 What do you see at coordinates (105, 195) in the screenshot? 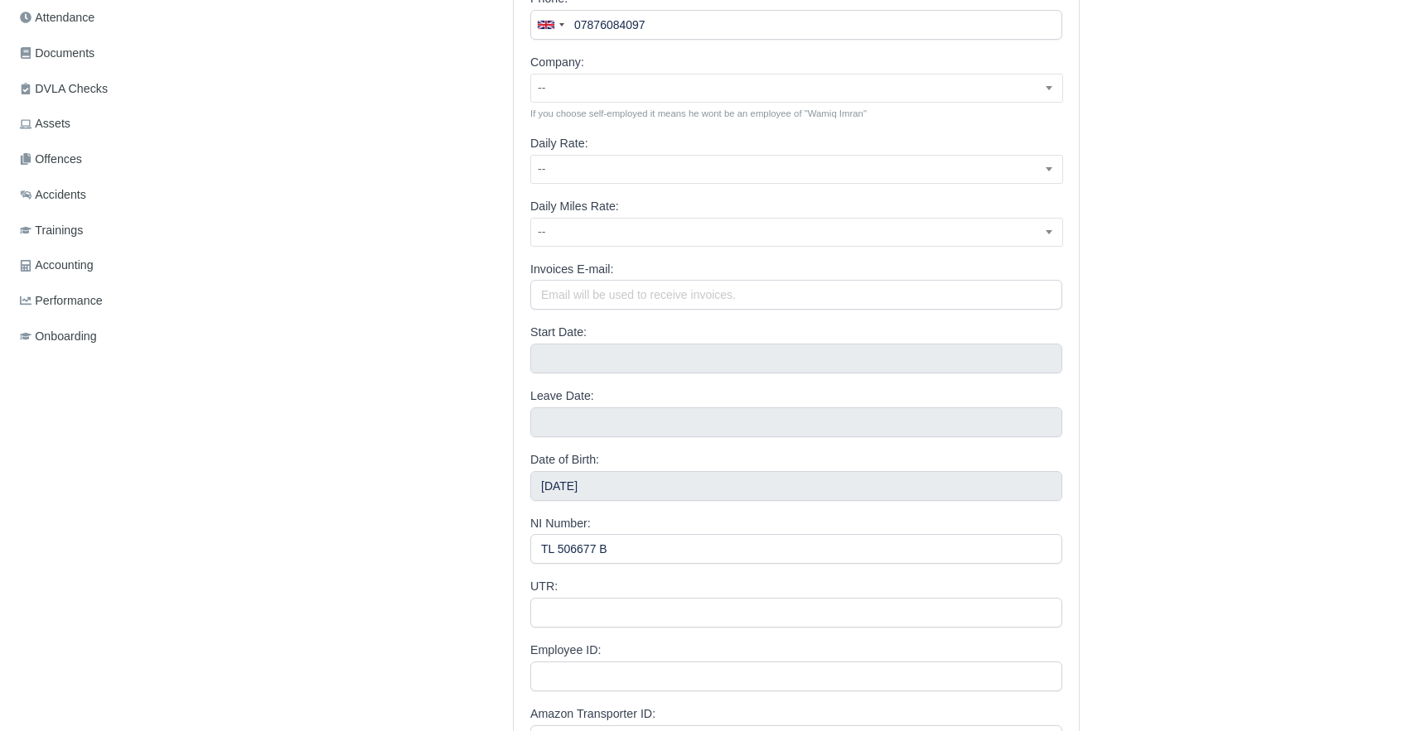
I see `a: Accidents` at bounding box center [105, 195].